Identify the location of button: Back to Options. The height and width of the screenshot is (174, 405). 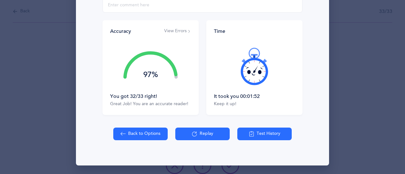
(140, 134).